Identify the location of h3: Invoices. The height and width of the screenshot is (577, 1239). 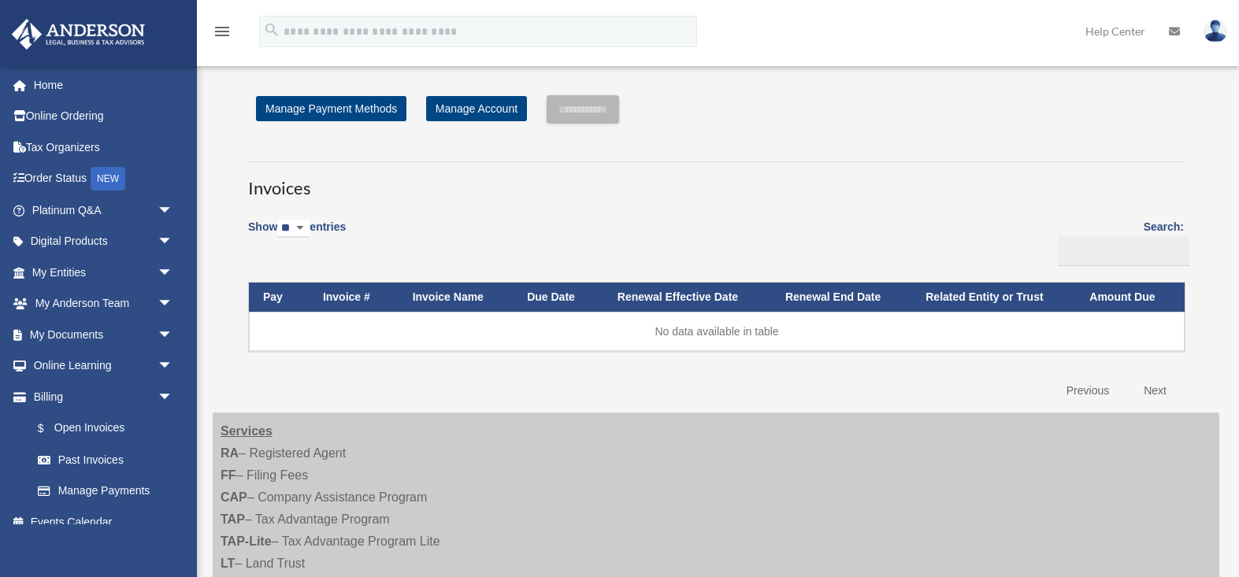
(716, 181).